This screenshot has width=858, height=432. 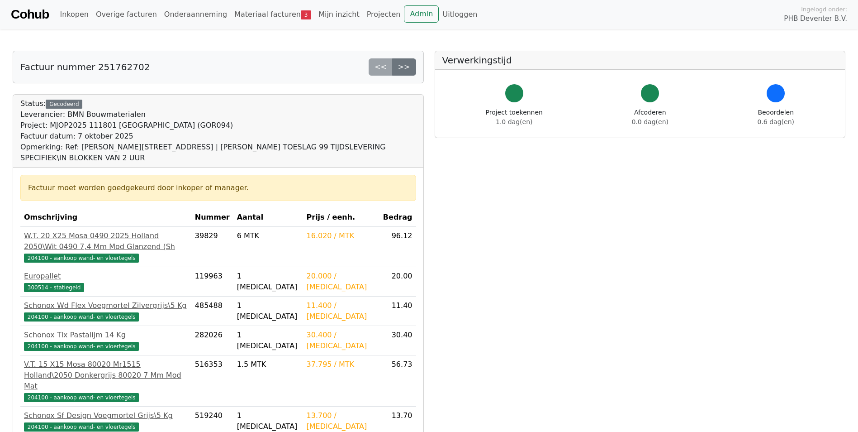 I want to click on div: Schonox Sf Design Voegmortel Grijs\5 Kg, so click(x=106, y=415).